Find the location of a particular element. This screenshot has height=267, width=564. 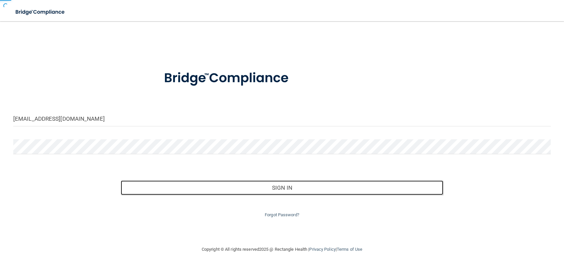

input: Email is located at coordinates (282, 119).